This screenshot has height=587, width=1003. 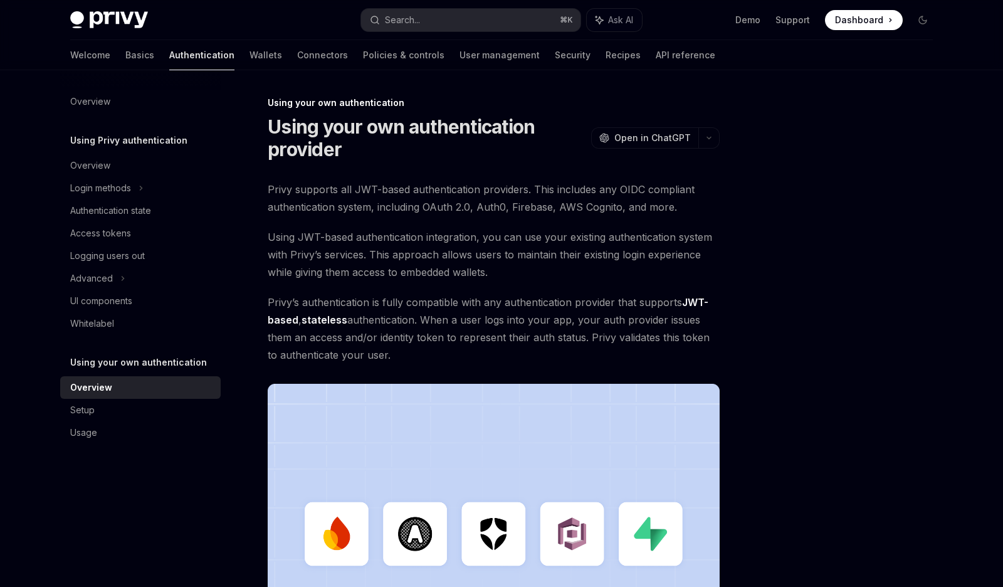 I want to click on a: Whitelabel, so click(x=140, y=323).